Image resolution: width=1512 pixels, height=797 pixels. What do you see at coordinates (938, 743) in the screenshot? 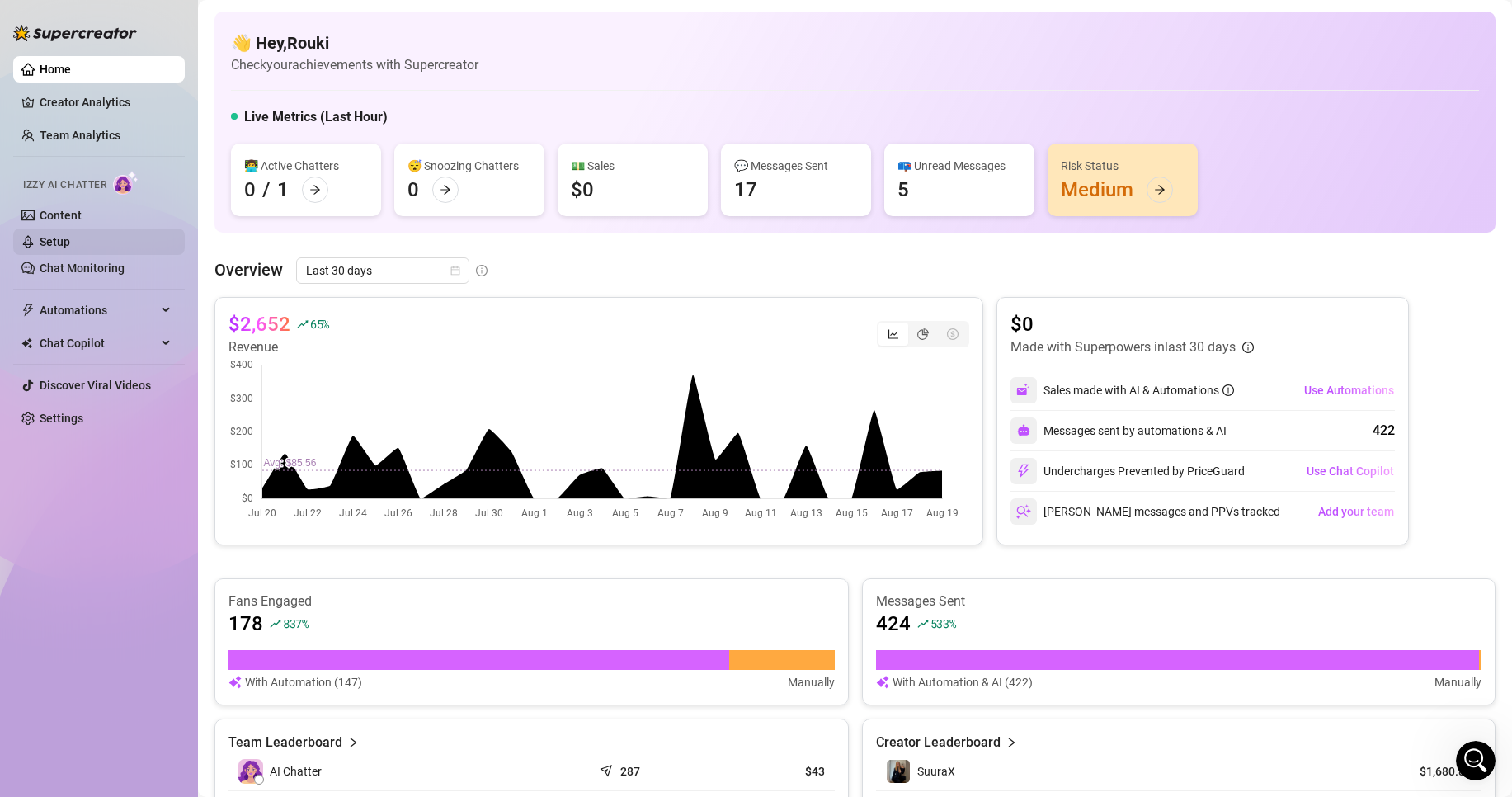
I see `article: Creator Leaderboard` at bounding box center [938, 743].